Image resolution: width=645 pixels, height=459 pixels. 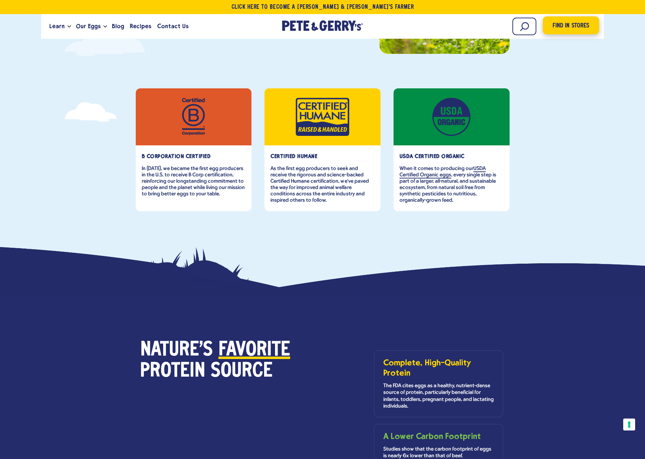 I want to click on h3: A Lower Carbon Footprint, so click(x=438, y=436).